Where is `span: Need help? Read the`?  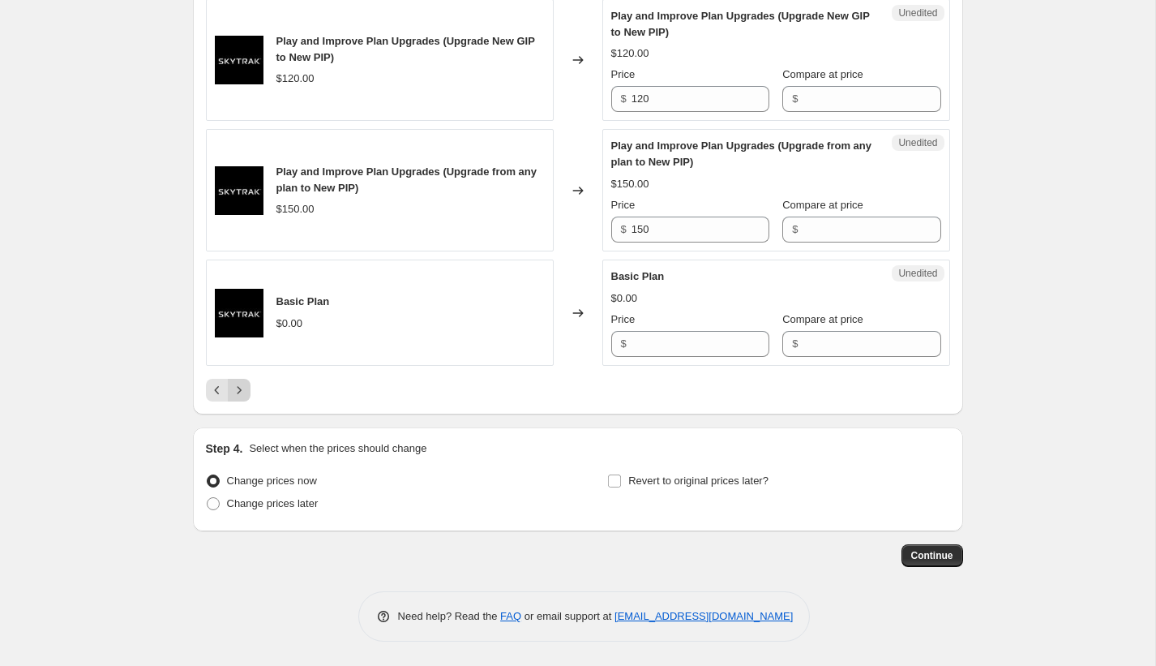
span: Need help? Read the is located at coordinates (449, 615).